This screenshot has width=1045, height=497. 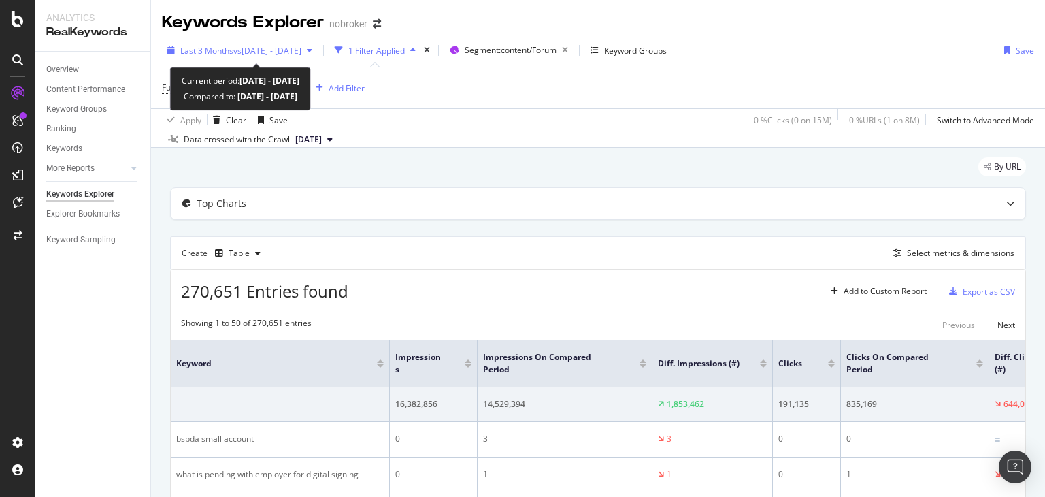 I want to click on span: Full URL, so click(x=177, y=87).